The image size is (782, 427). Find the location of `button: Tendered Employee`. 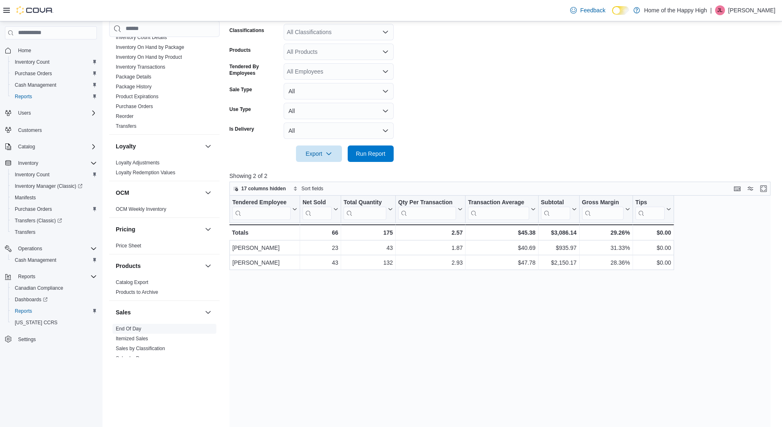

button: Tendered Employee is located at coordinates (265, 209).